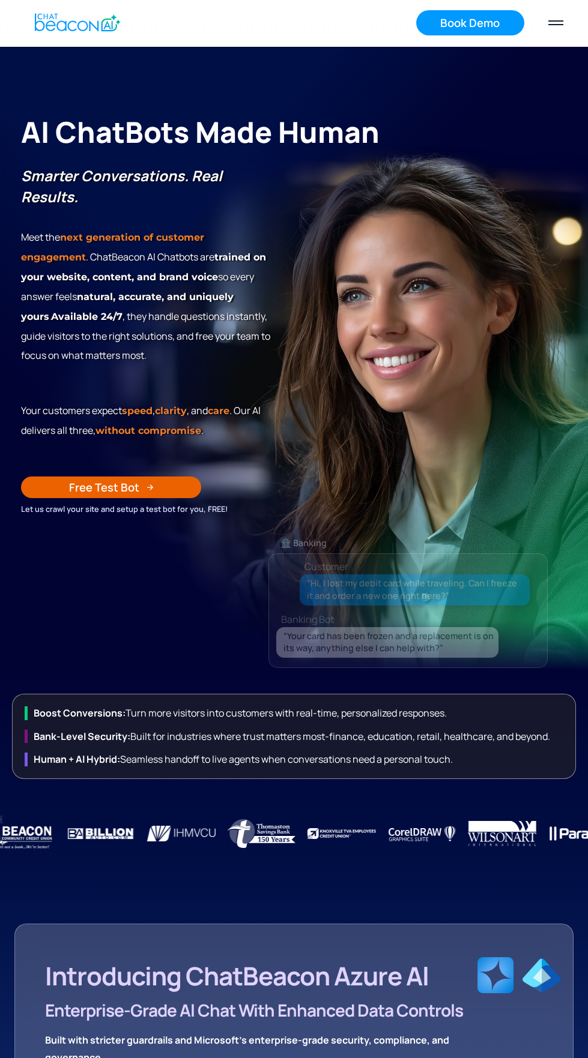 This screenshot has height=1058, width=588. I want to click on strong: Boost Conversions:, so click(79, 713).